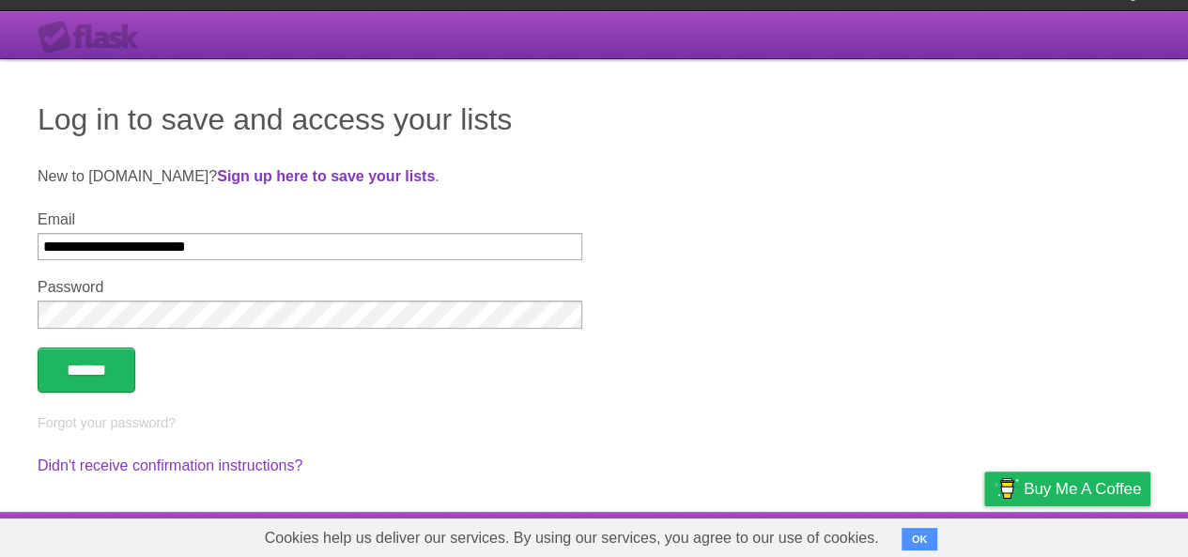 The width and height of the screenshot is (1188, 557). What do you see at coordinates (916, 534) in the screenshot?
I see `a: Terms` at bounding box center [916, 534].